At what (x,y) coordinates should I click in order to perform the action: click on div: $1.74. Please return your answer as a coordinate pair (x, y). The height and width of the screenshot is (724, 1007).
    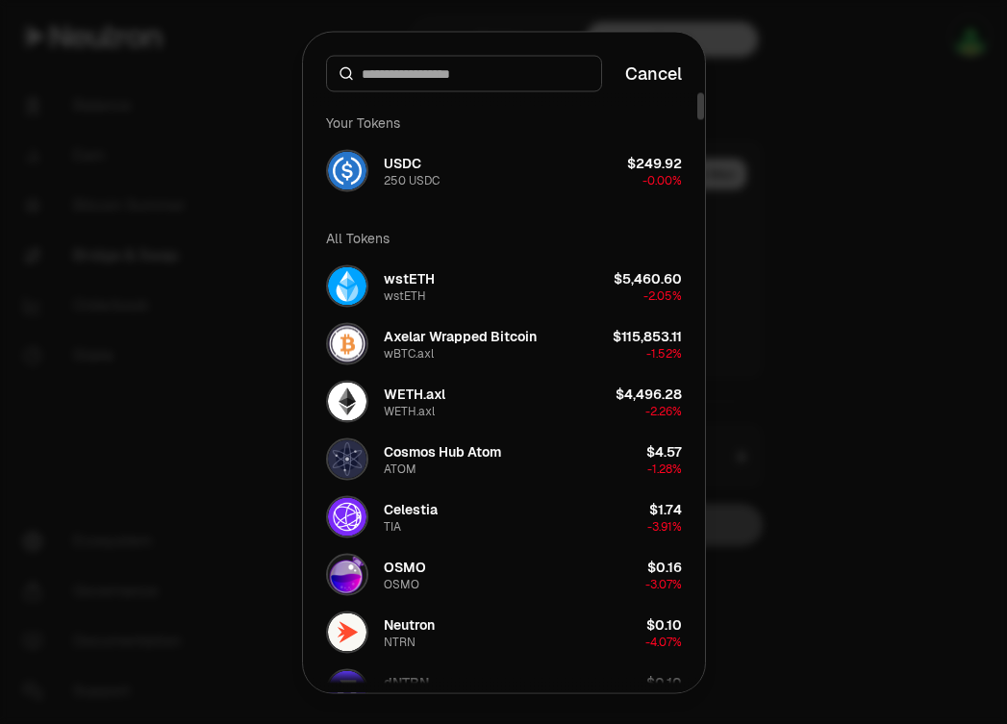
    Looking at the image, I should click on (666, 509).